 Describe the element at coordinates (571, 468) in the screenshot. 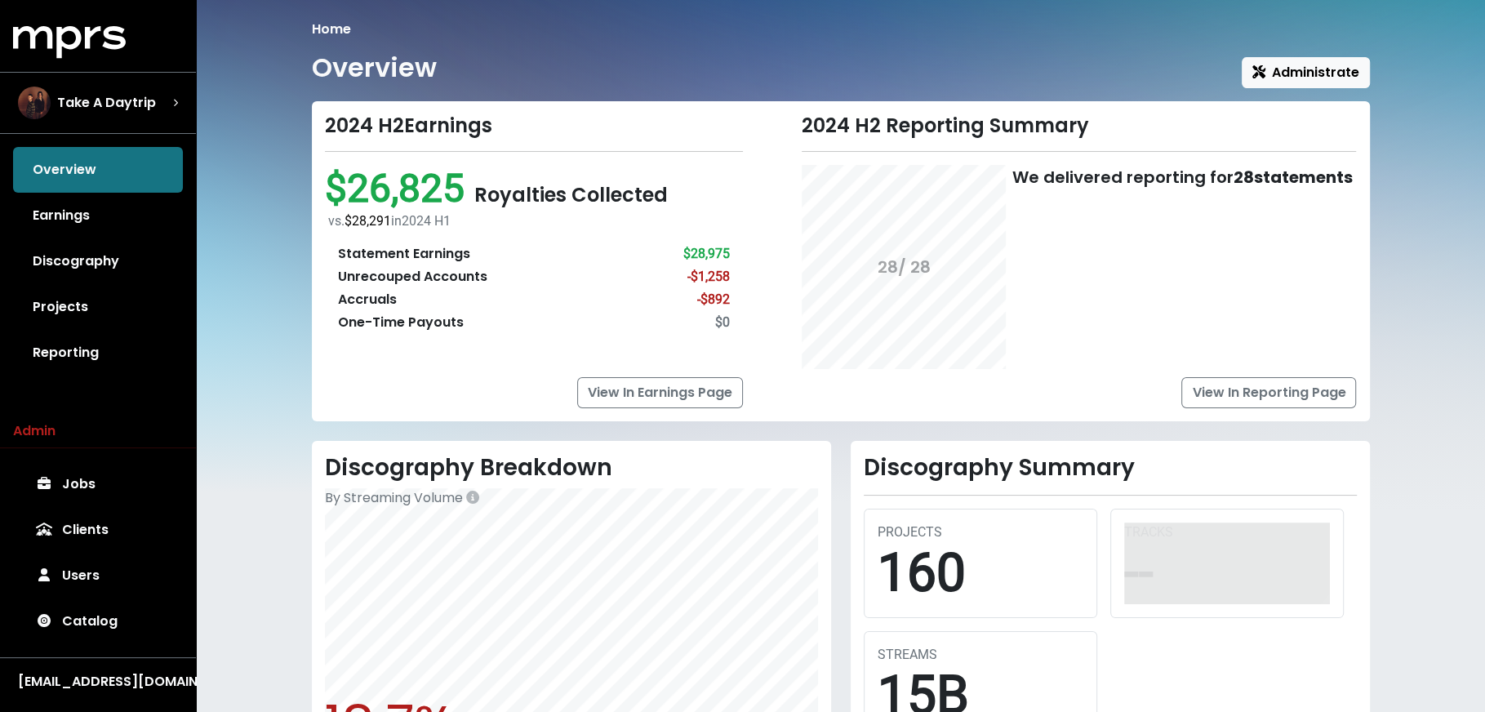

I see `h2: Discography Breakdown` at that location.